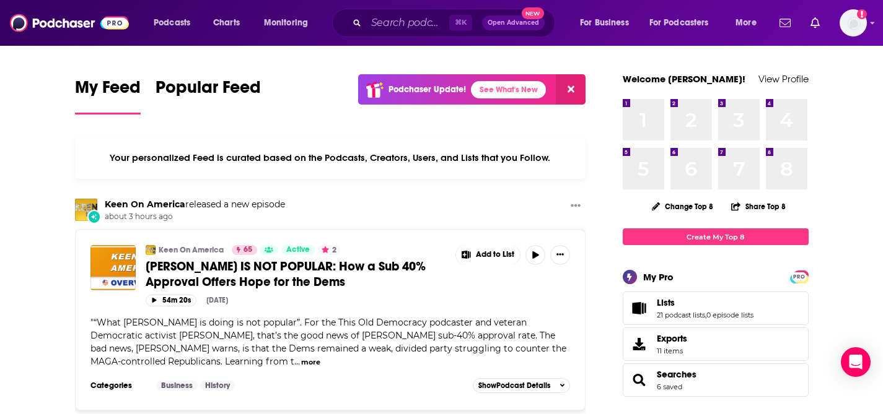 The image size is (883, 414). I want to click on button: Change Top 8, so click(683, 206).